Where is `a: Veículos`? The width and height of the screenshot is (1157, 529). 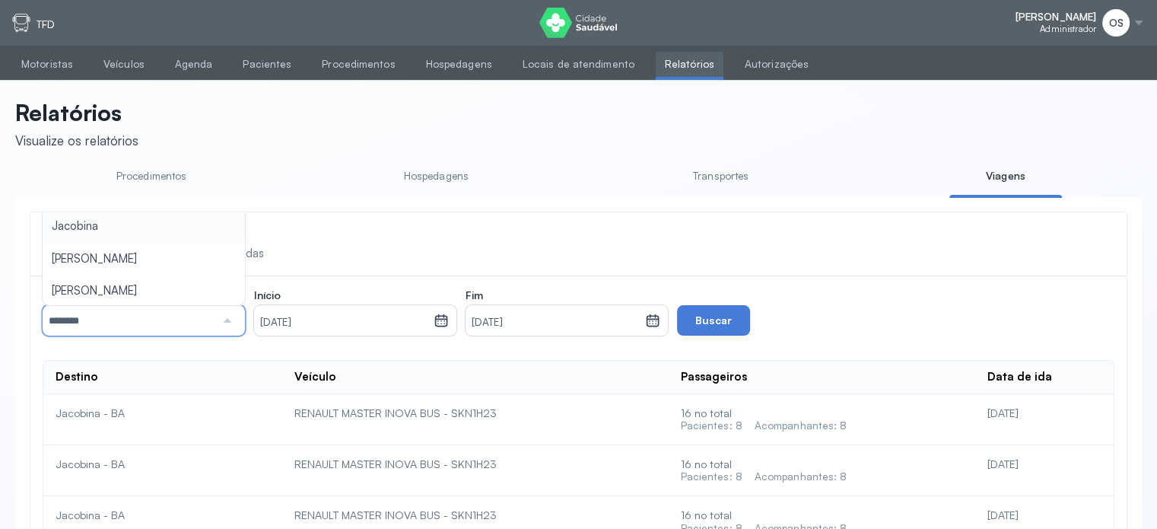
a: Veículos is located at coordinates (124, 64).